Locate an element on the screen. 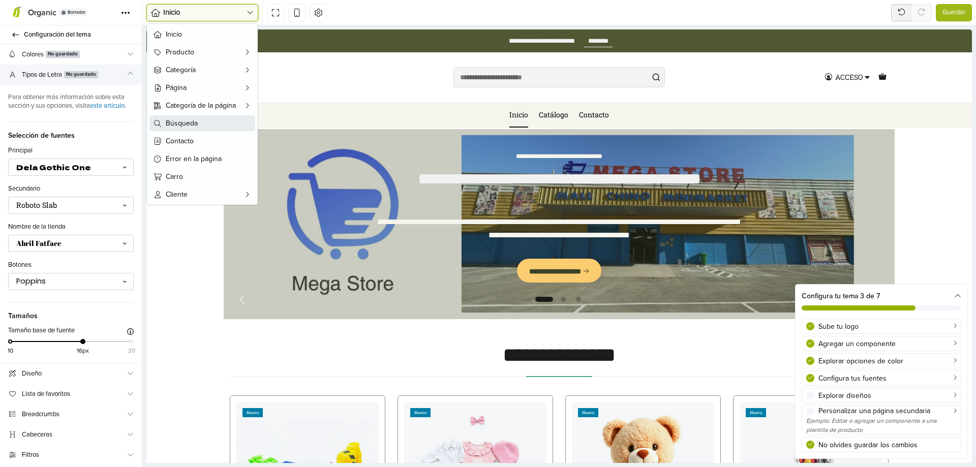 This screenshot has height=467, width=976. div: Explorar opciones de color is located at coordinates (887, 361).